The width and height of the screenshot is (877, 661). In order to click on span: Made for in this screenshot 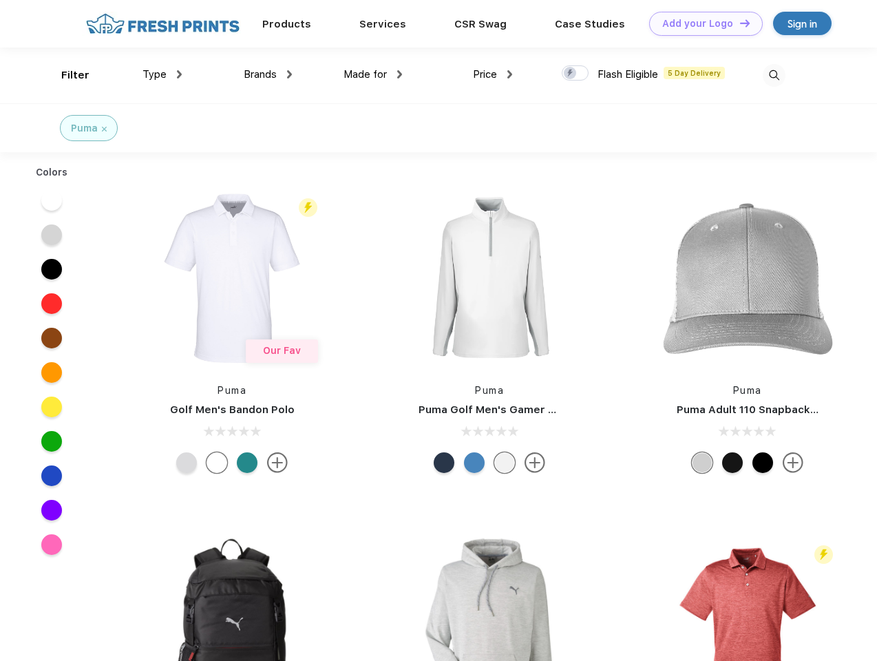, I will do `click(365, 74)`.